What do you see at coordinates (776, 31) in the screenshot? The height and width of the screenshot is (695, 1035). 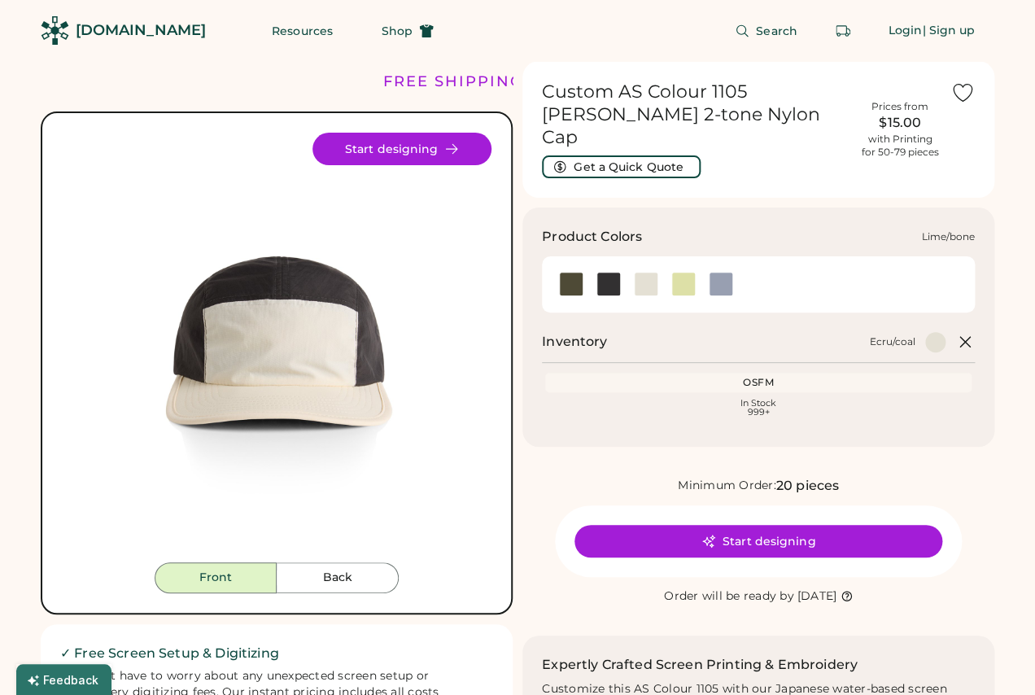 I see `span: Search` at bounding box center [776, 31].